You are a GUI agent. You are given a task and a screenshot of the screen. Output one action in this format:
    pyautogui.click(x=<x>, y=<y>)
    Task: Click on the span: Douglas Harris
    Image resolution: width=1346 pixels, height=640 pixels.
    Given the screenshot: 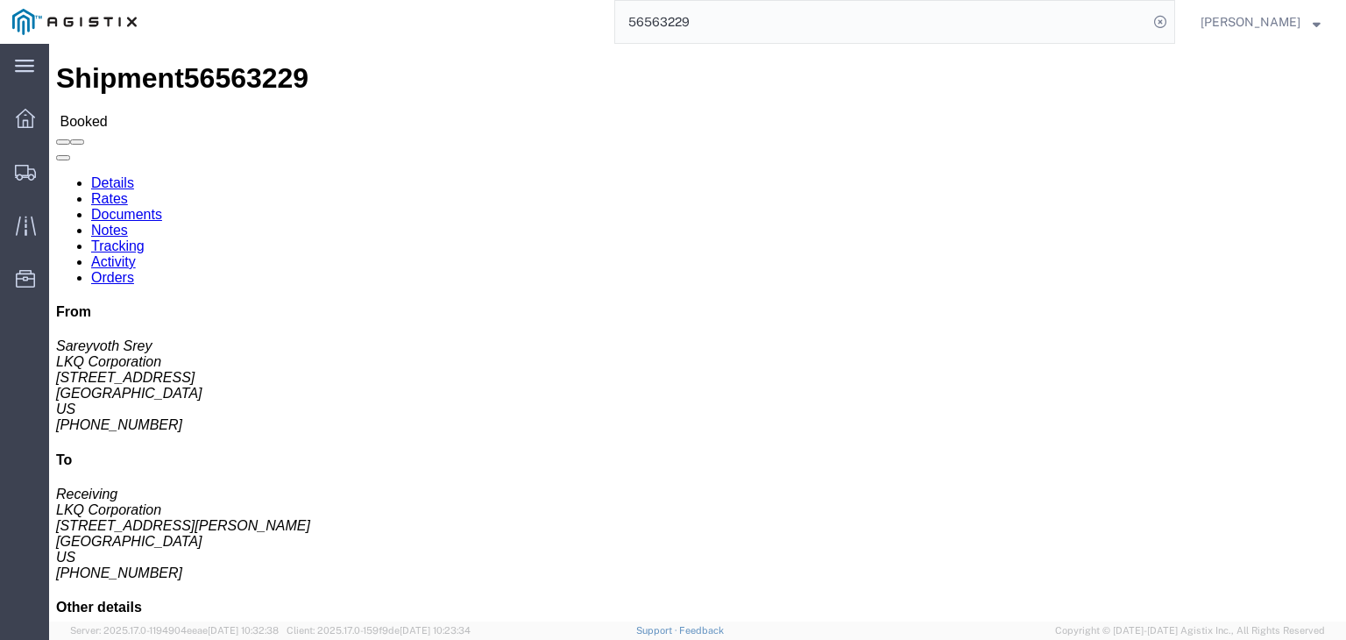 What is the action you would take?
    pyautogui.click(x=1250, y=22)
    